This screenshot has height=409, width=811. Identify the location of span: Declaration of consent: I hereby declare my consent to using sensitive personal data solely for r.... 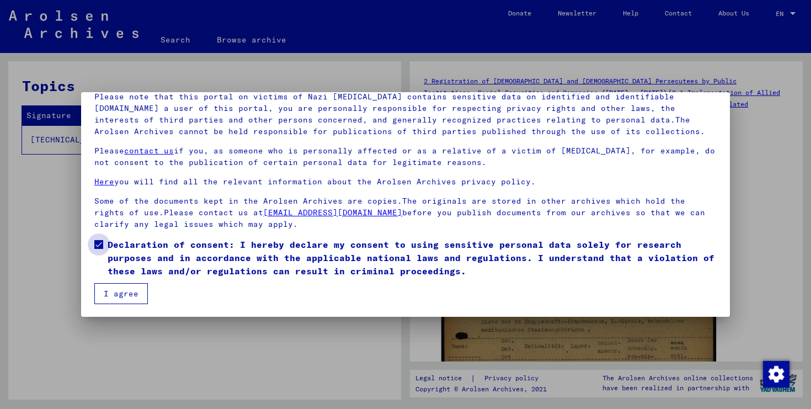
(412, 258).